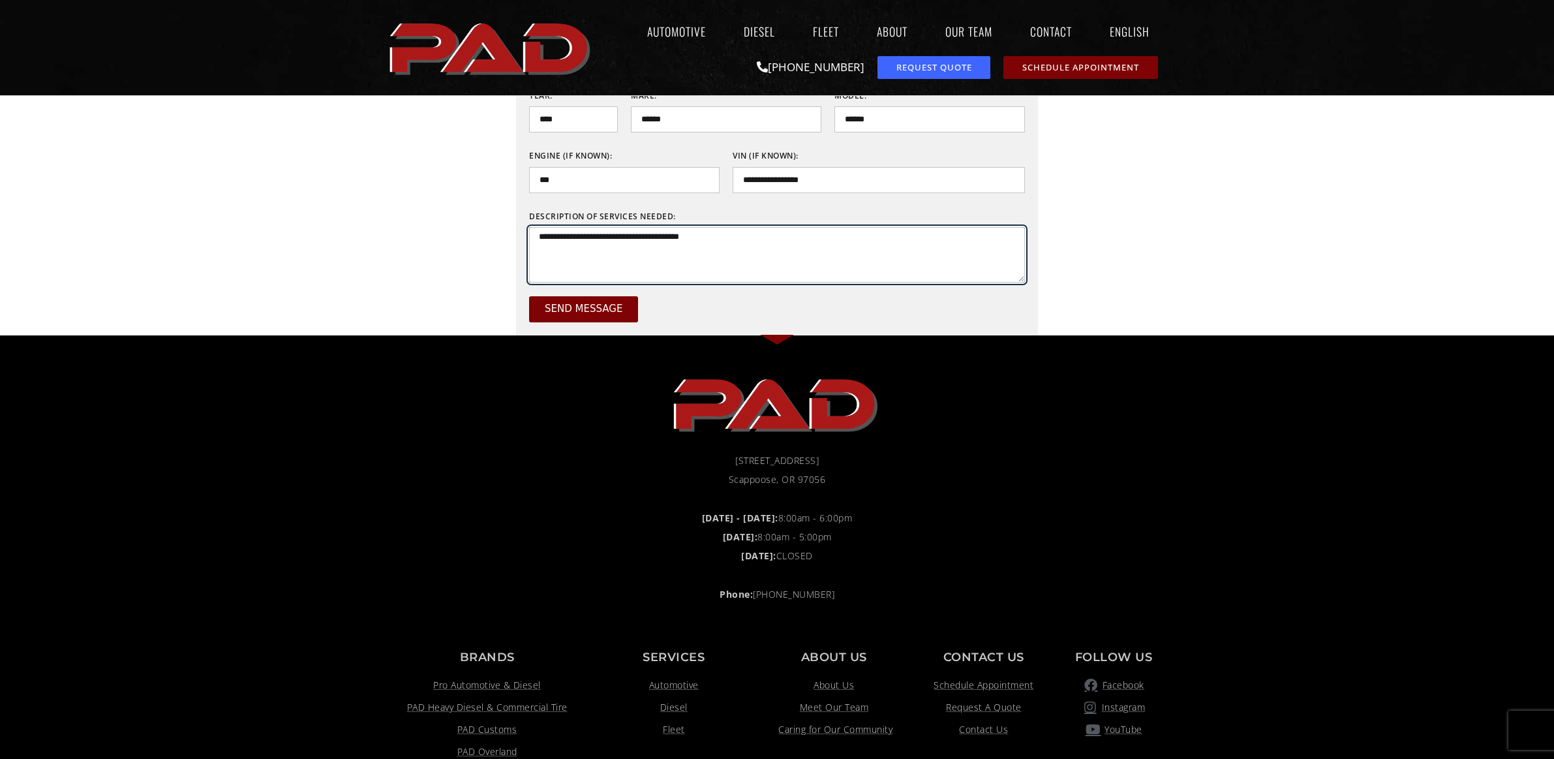  What do you see at coordinates (984, 730) in the screenshot?
I see `a: Contact Us` at bounding box center [984, 730].